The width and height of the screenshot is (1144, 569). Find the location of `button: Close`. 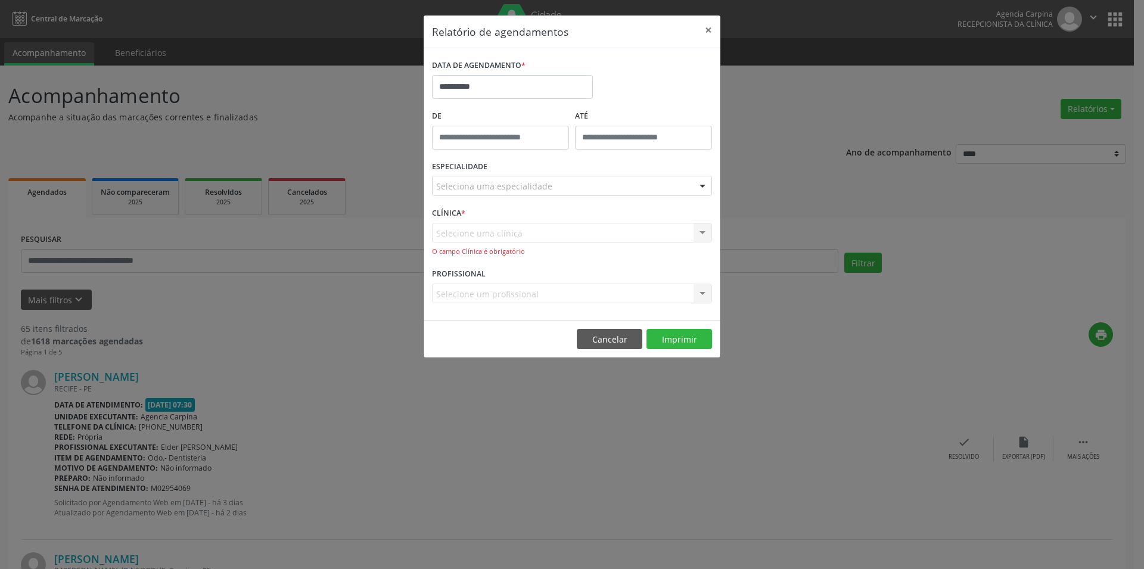

button: Close is located at coordinates (708, 30).